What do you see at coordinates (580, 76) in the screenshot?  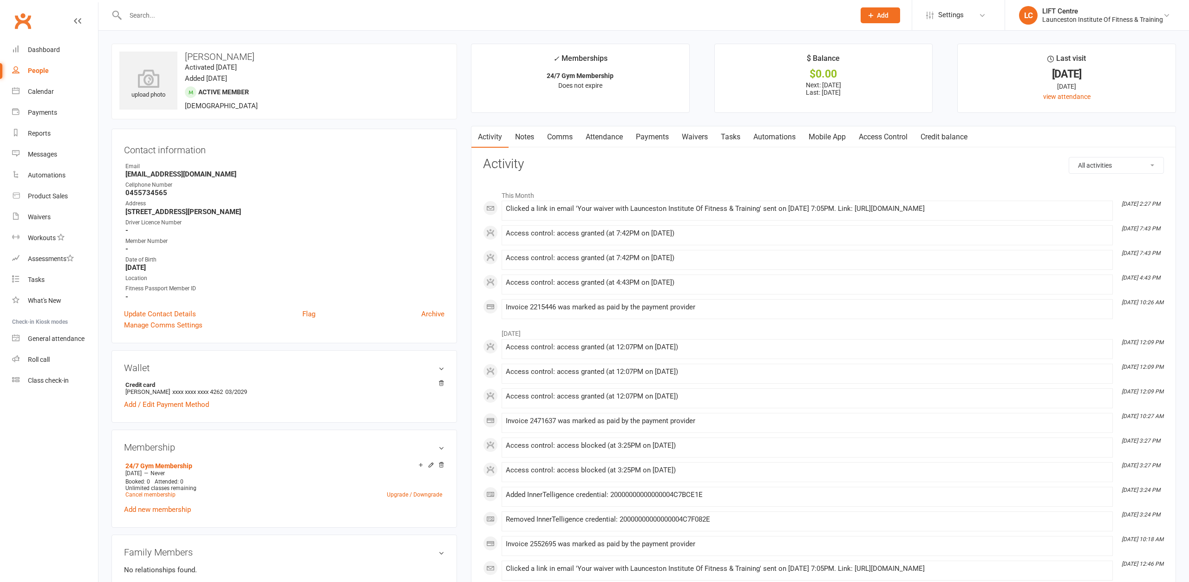 I see `strong: 24/7 Gym Membership` at bounding box center [580, 76].